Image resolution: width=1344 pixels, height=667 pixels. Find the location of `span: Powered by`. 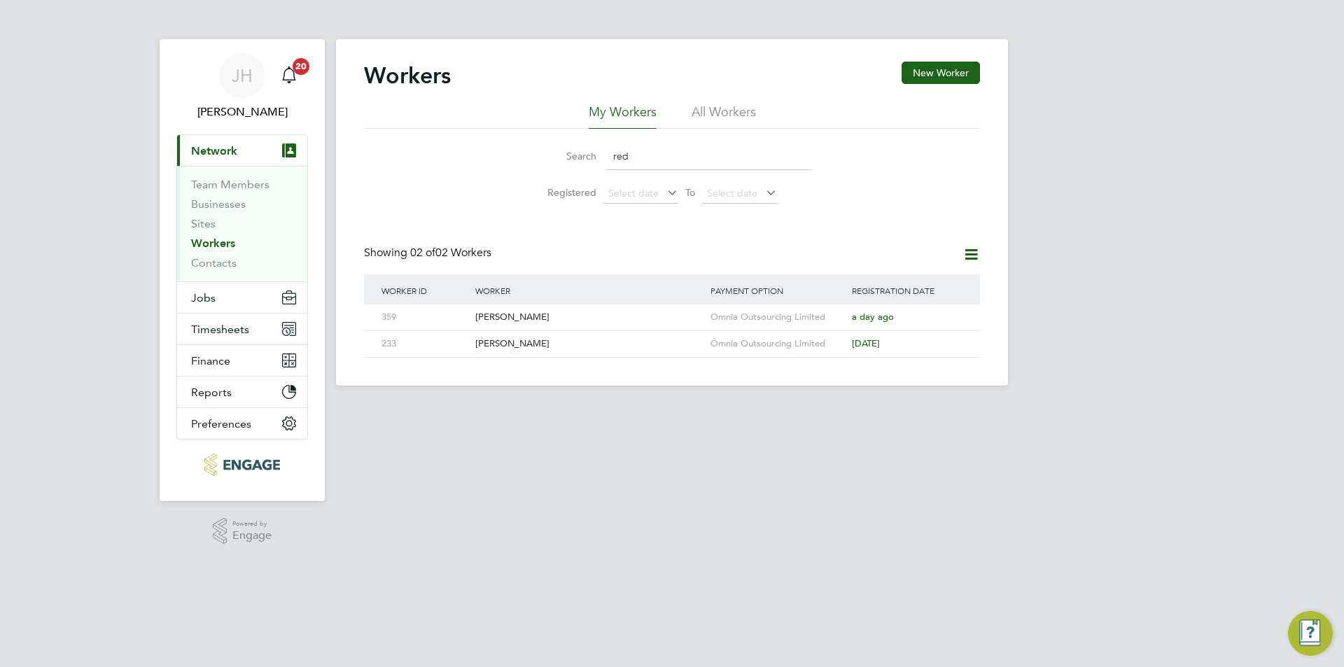

span: Powered by is located at coordinates (252, 524).